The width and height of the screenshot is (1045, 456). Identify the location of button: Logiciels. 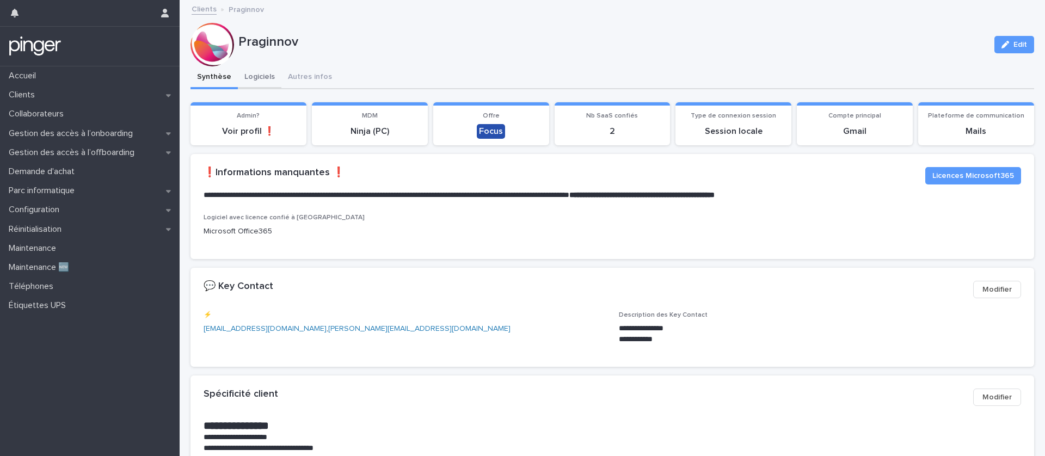
(260, 78).